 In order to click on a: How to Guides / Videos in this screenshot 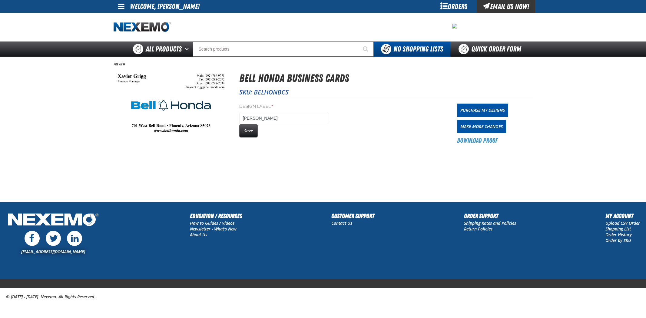, I will do `click(212, 223)`.